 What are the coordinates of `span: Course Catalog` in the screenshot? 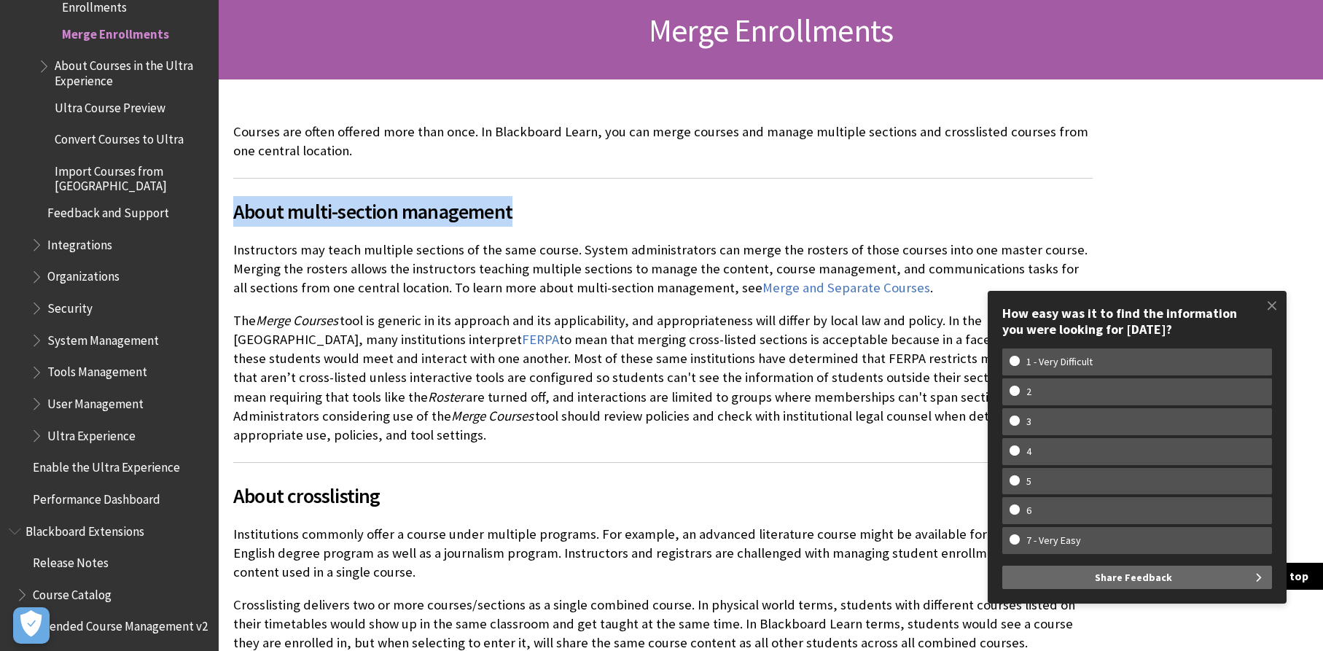 It's located at (72, 592).